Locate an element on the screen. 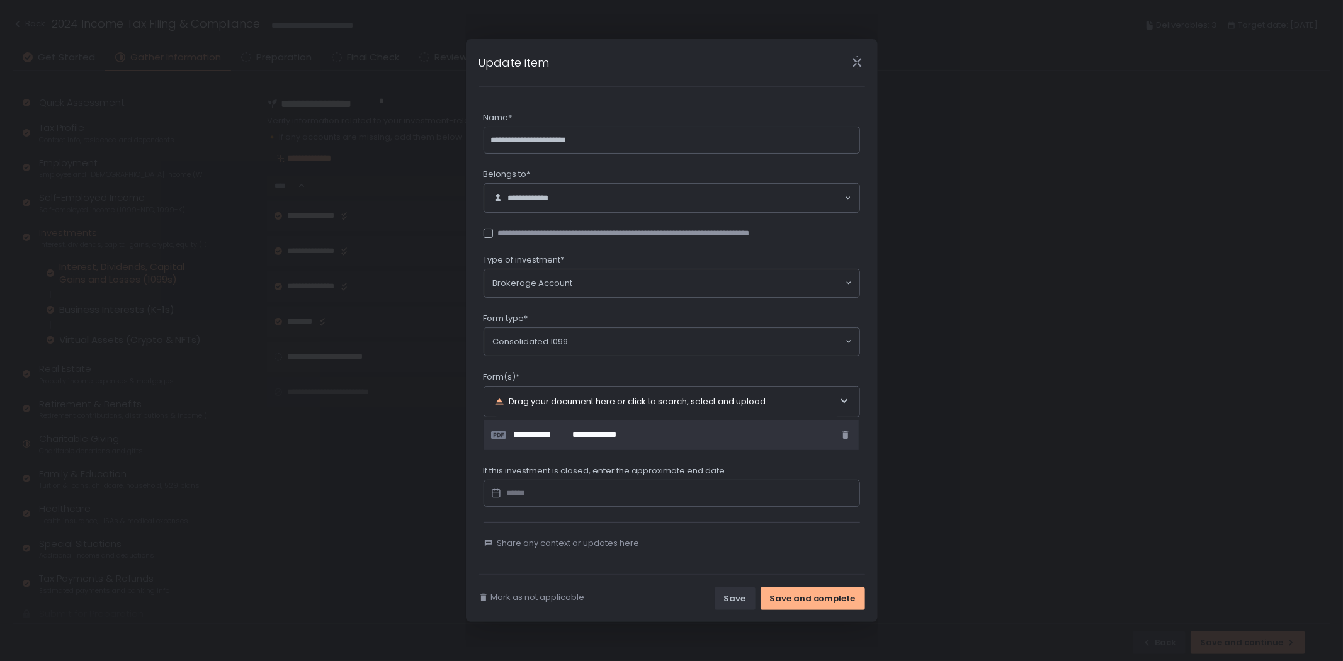  span: Form(s)* is located at coordinates (502, 377).